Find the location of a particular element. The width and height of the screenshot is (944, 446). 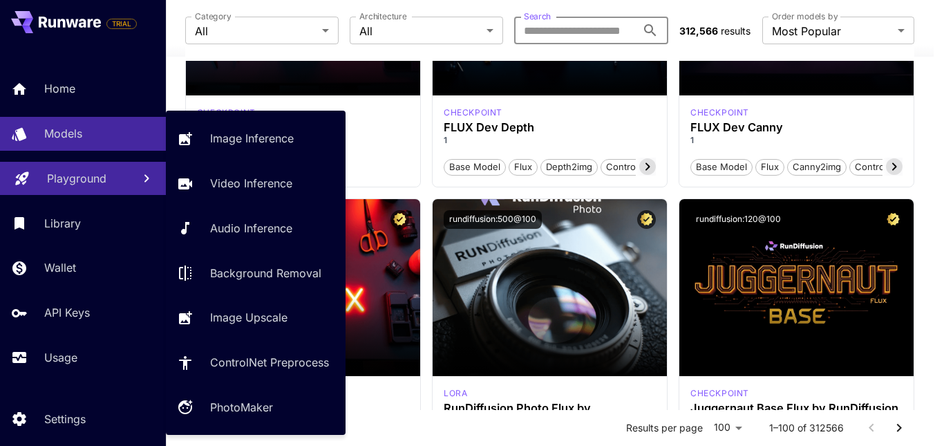

span: 312,566 is located at coordinates (699, 30).